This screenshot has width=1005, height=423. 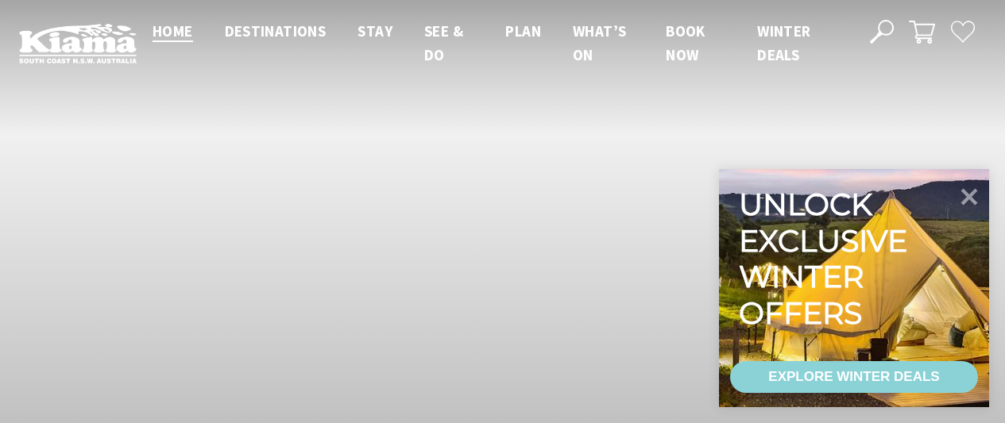 I want to click on nav: Main Menu, so click(x=494, y=43).